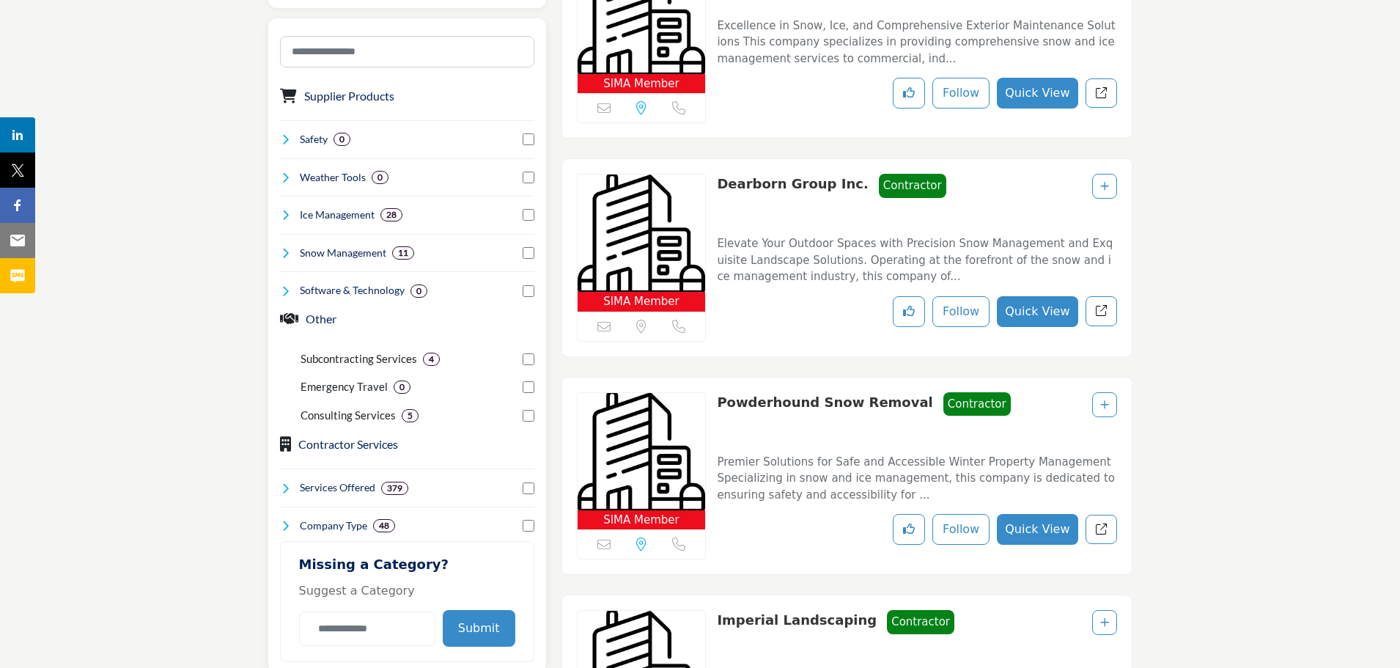  Describe the element at coordinates (410, 416) in the screenshot. I see `b: 5` at that location.